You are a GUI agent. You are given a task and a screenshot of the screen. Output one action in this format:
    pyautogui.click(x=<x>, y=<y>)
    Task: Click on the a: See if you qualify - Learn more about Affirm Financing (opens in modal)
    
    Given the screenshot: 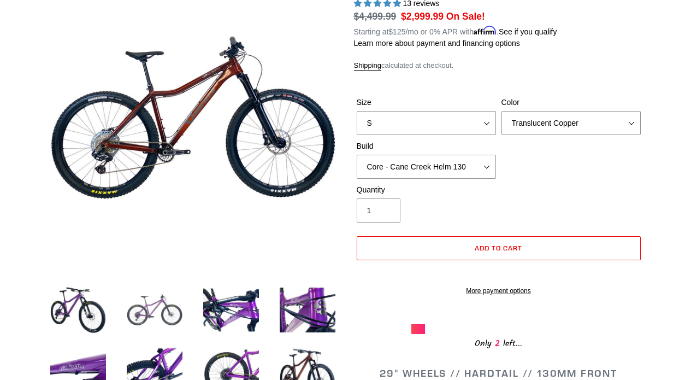 What is the action you would take?
    pyautogui.click(x=528, y=32)
    